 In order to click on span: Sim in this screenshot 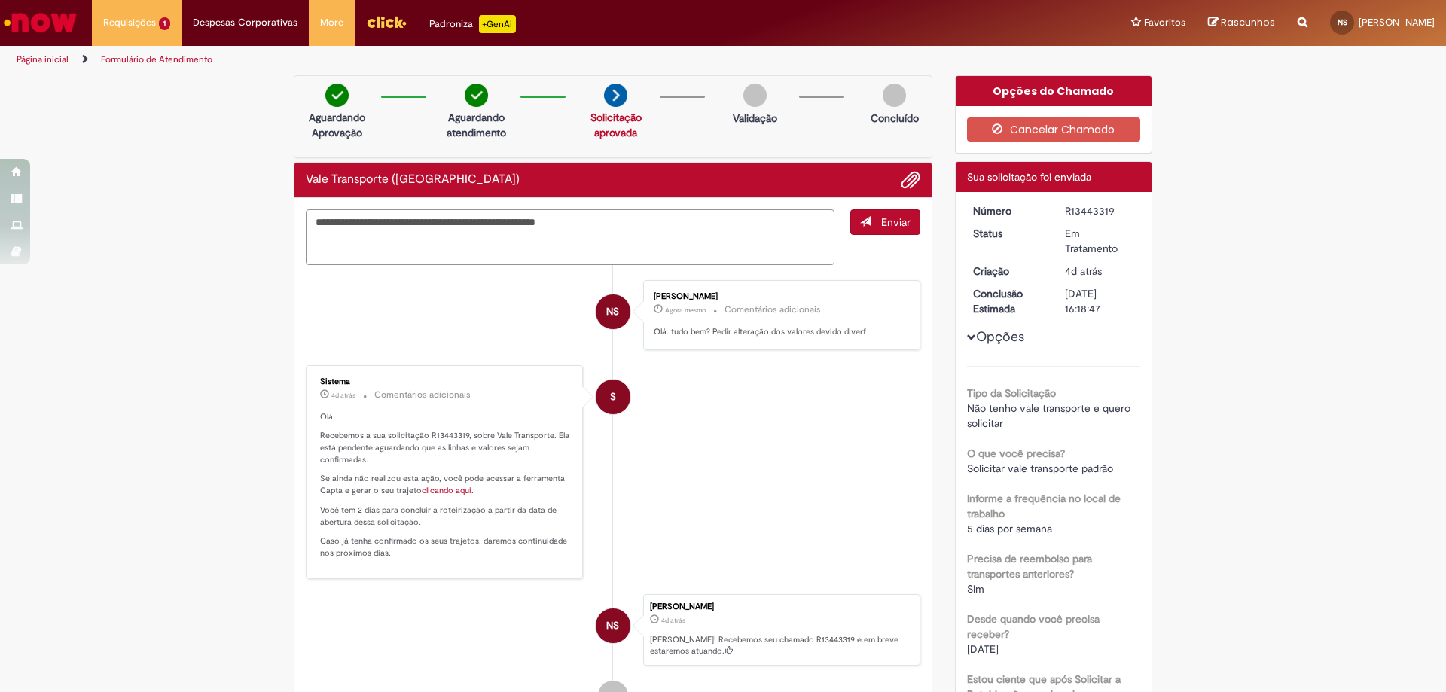, I will do `click(975, 589)`.